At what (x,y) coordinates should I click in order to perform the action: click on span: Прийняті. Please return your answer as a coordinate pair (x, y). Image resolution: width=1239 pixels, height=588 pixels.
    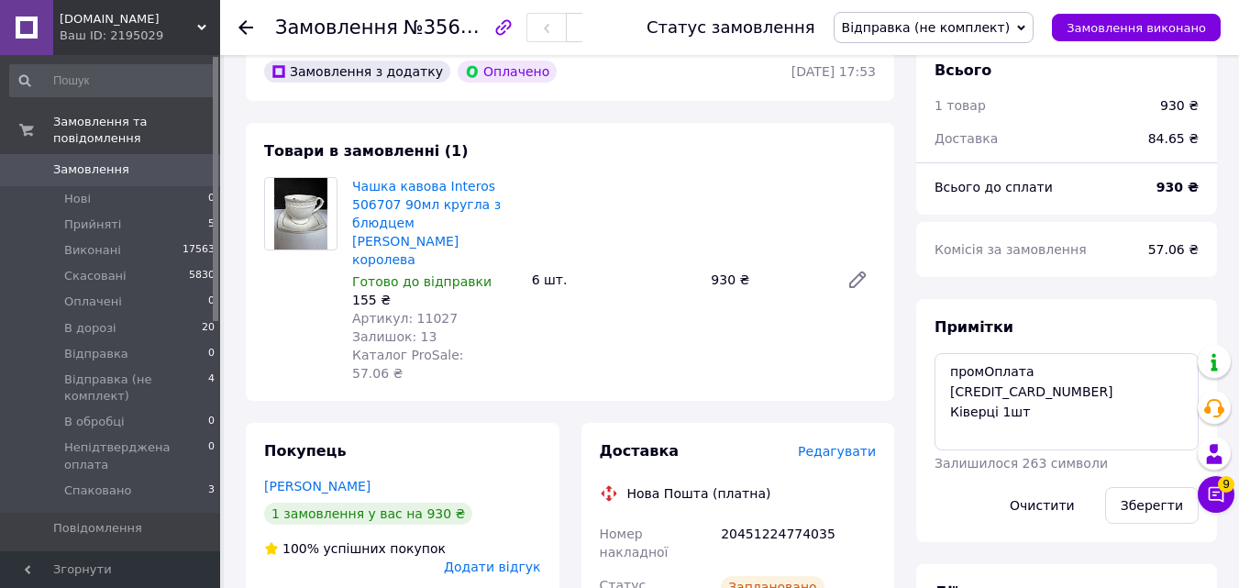
    Looking at the image, I should click on (93, 225).